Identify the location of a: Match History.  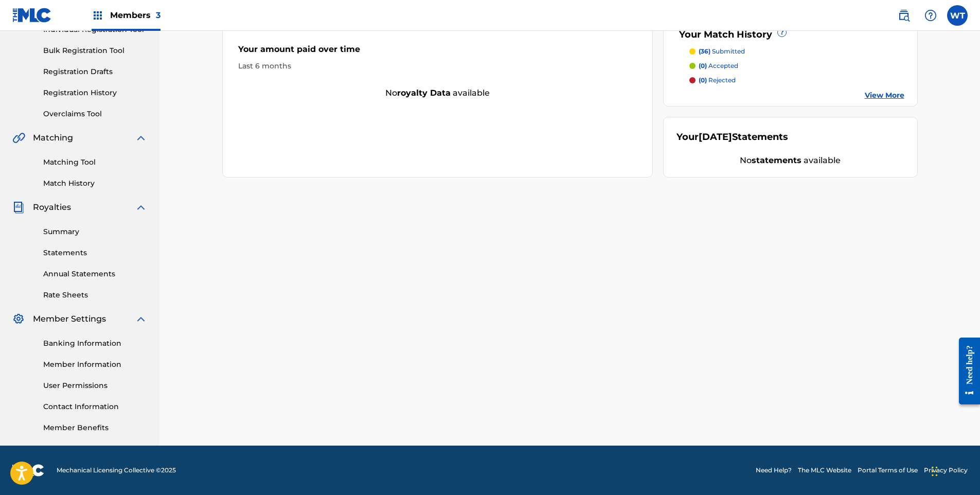
(95, 183).